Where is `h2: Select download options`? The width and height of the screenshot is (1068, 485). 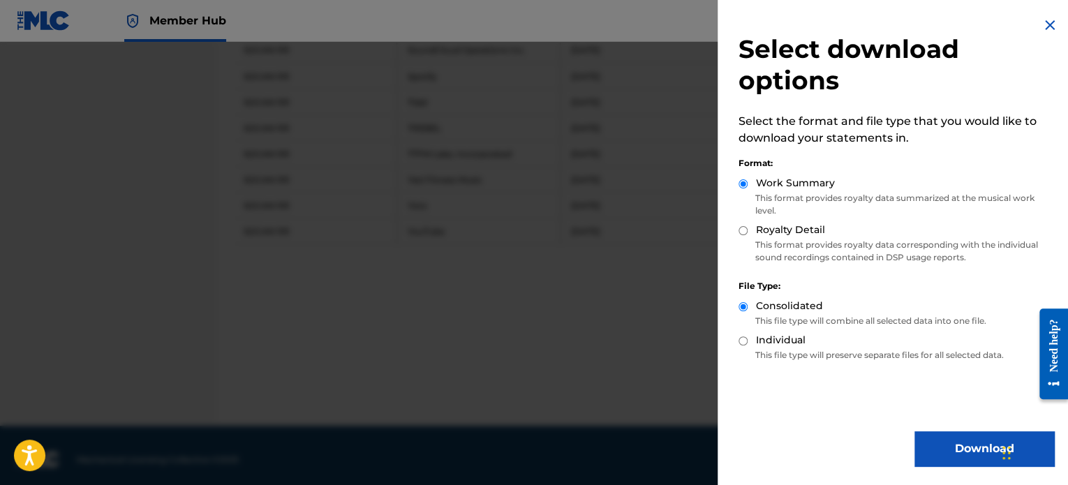
h2: Select download options is located at coordinates (896, 65).